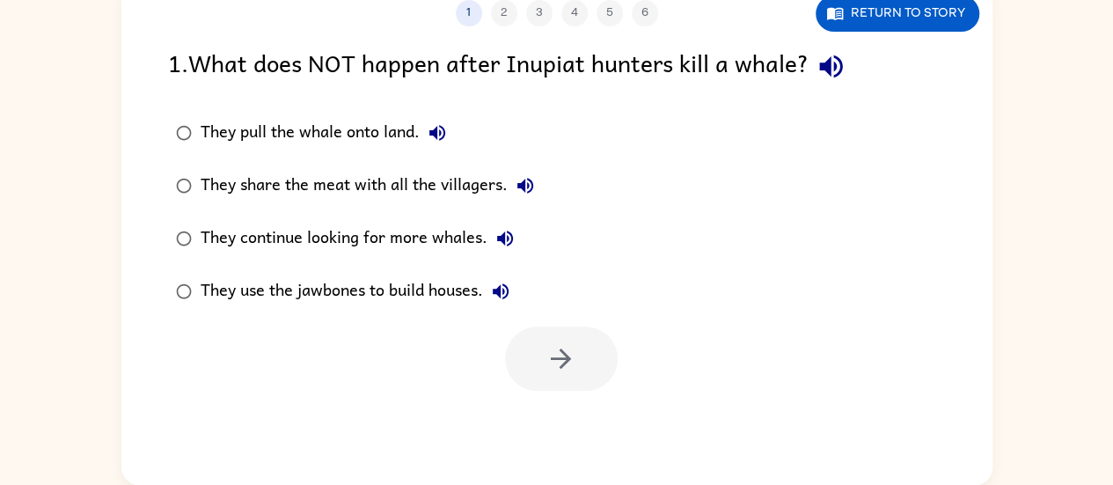 The height and width of the screenshot is (485, 1113). Describe the element at coordinates (437, 133) in the screenshot. I see `button: They pull the whale onto land.` at that location.